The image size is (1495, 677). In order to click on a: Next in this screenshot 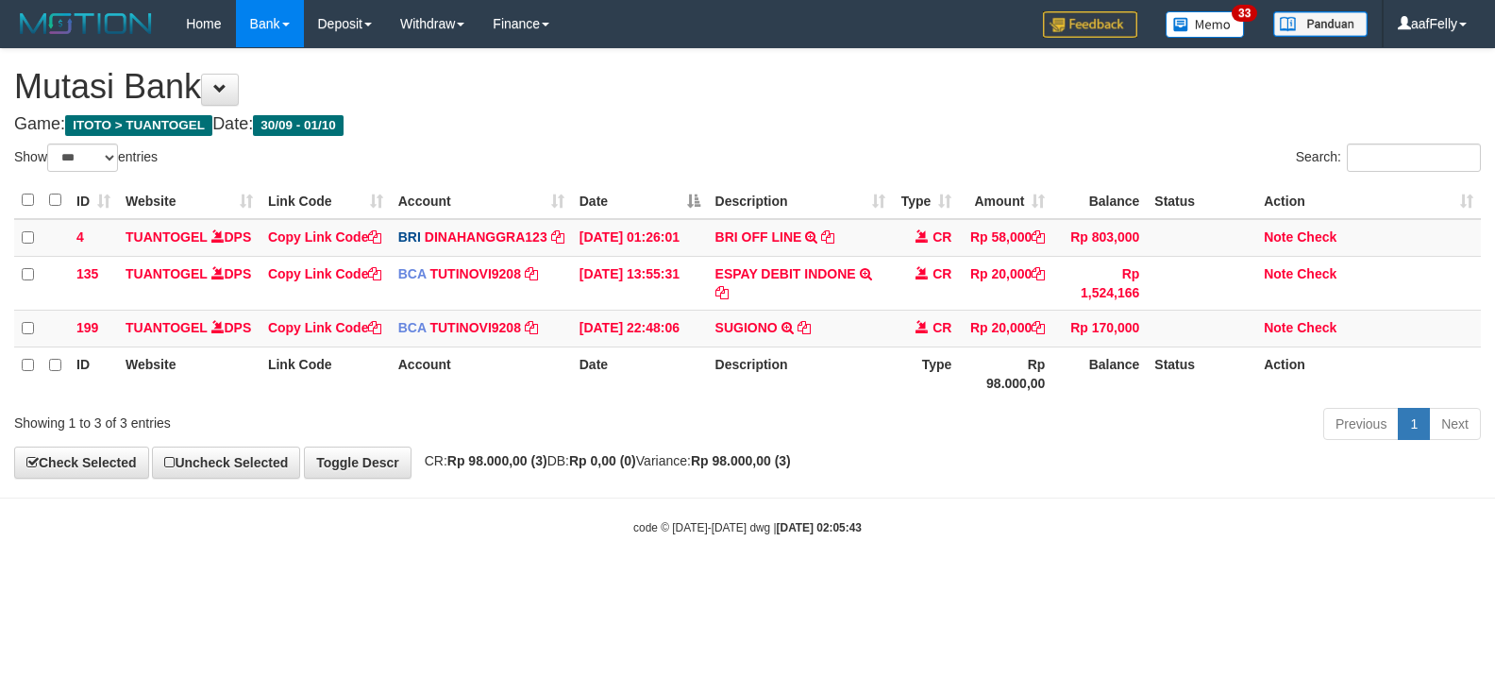, I will do `click(1454, 424)`.